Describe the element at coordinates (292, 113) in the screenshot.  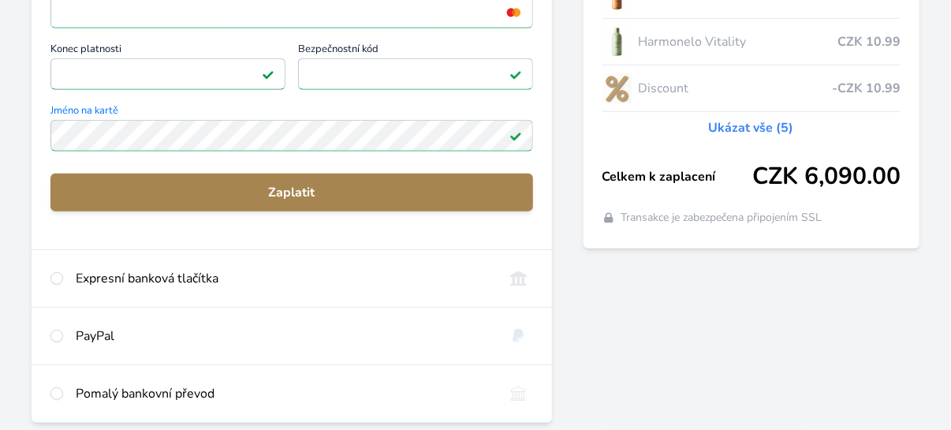
I see `span: Jméno na kartě` at that location.